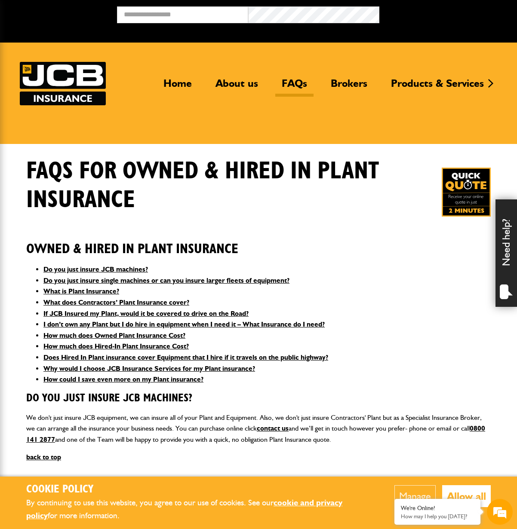 Image resolution: width=517 pixels, height=529 pixels. Describe the element at coordinates (437, 516) in the screenshot. I see `p: How may I help you today?` at that location.